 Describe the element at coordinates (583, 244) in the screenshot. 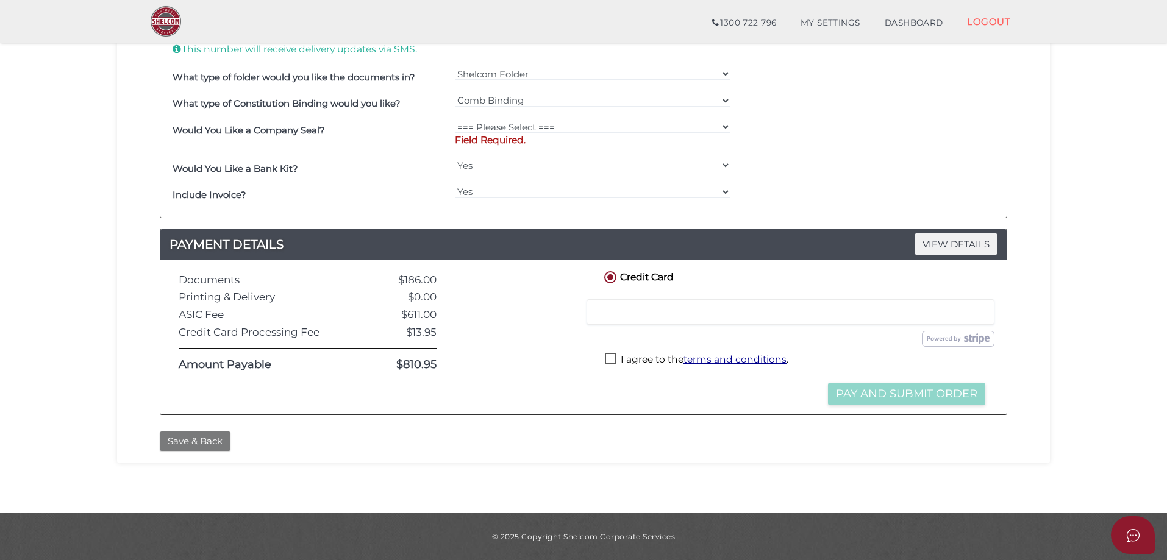

I see `a: PAYMENT DETAILSVIEW DETAILS` at that location.